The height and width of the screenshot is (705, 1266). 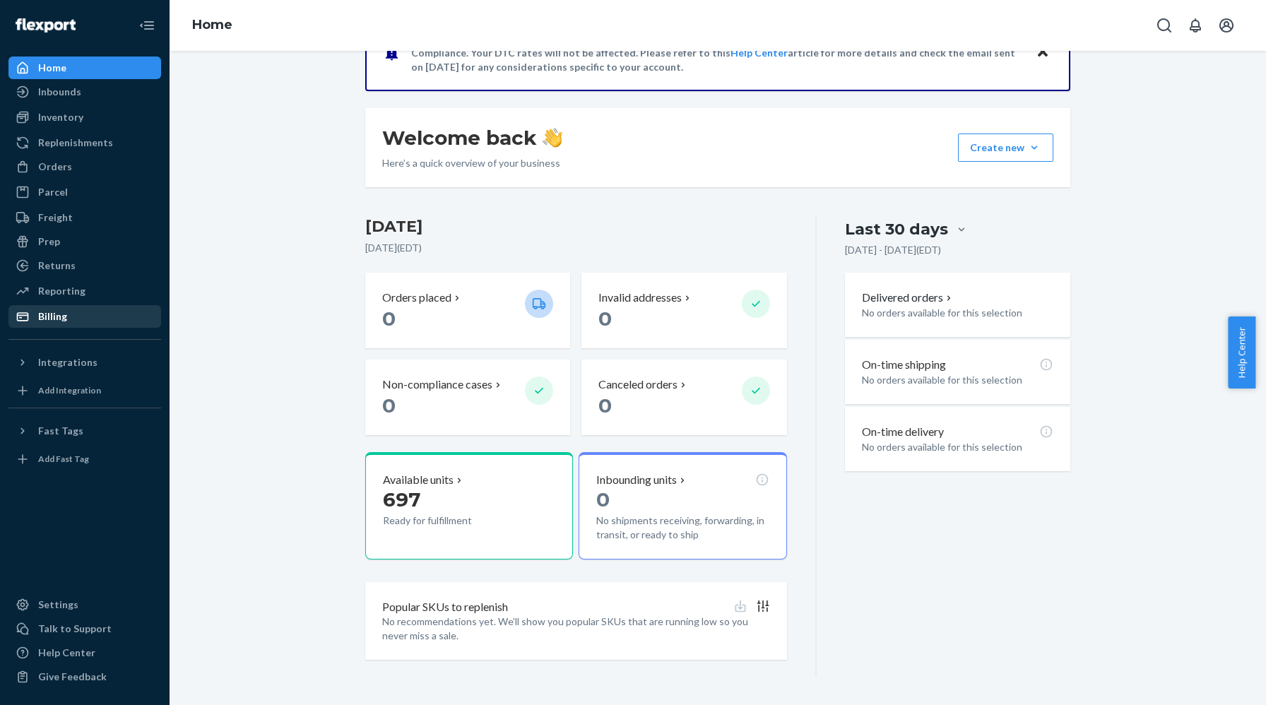 What do you see at coordinates (85, 167) in the screenshot?
I see `a: Orders` at bounding box center [85, 167].